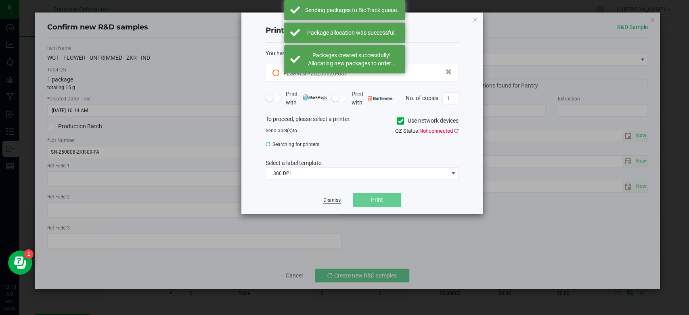 The height and width of the screenshot is (315, 689). Describe the element at coordinates (422, 98) in the screenshot. I see `span: No. of copies` at that location.